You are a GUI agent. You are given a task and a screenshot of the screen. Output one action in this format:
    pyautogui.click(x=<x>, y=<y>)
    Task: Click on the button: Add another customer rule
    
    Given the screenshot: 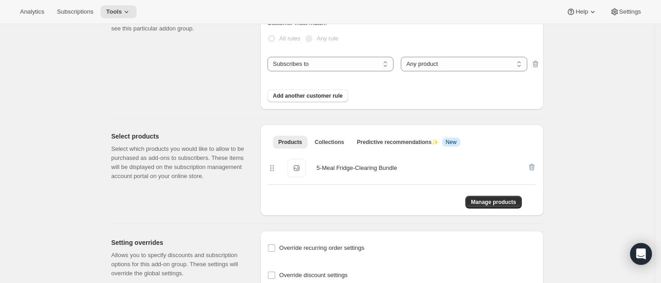 What is the action you would take?
    pyautogui.click(x=307, y=96)
    